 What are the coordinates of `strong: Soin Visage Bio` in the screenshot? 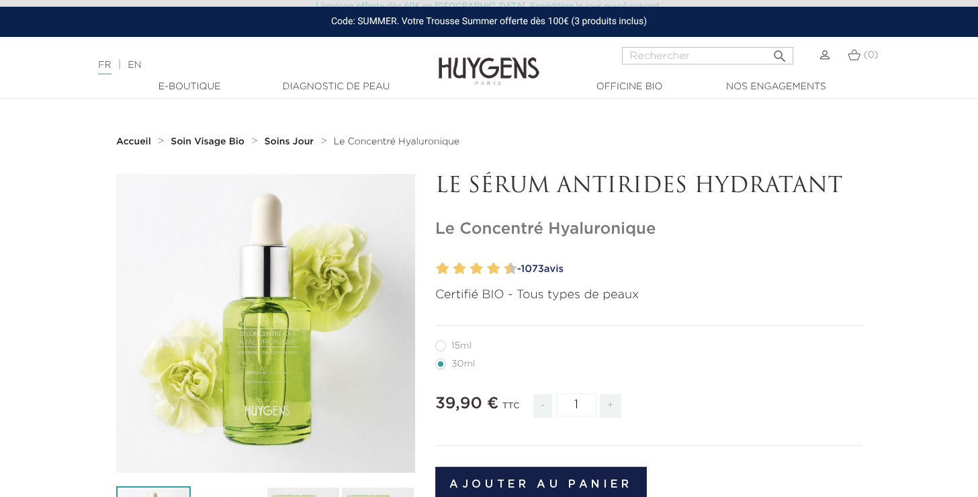 It's located at (208, 142).